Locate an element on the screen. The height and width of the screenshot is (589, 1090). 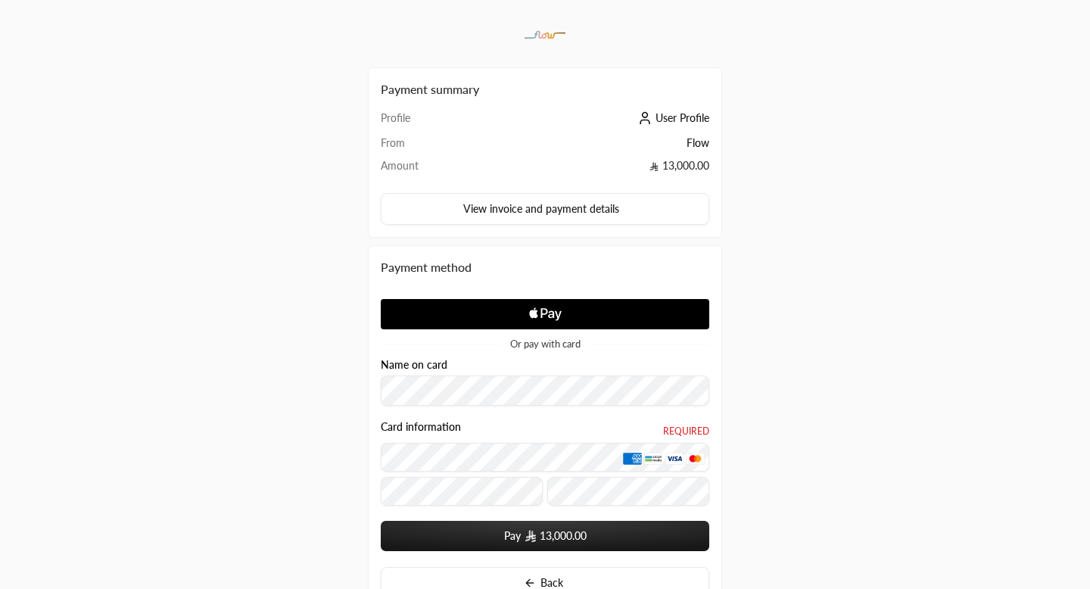
div: Name on card is located at coordinates (545, 382).